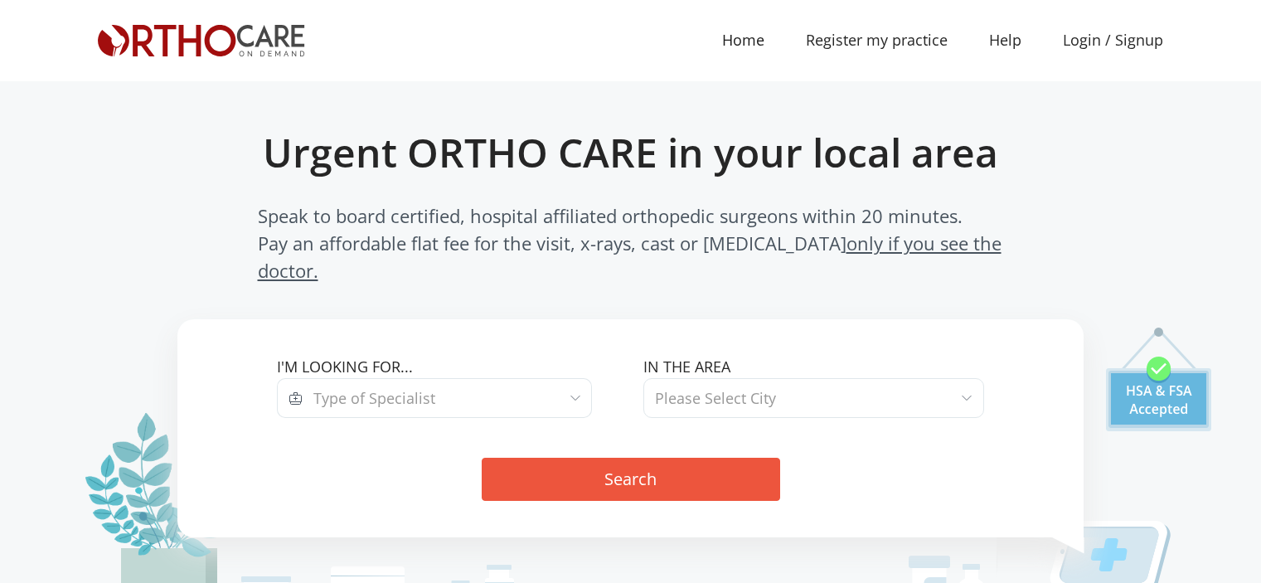 This screenshot has width=1261, height=583. I want to click on span: Please Select City, so click(715, 398).